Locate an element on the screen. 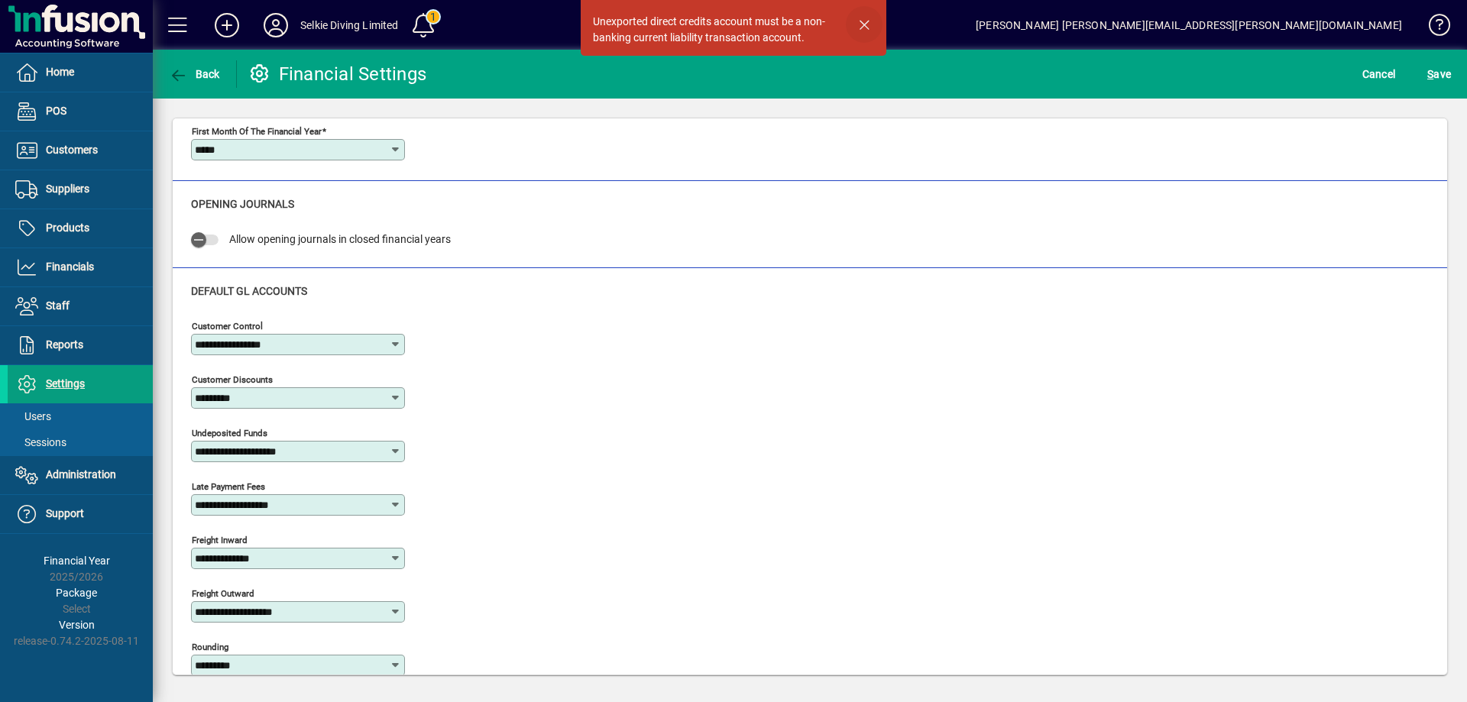  span: Products is located at coordinates (67, 228).